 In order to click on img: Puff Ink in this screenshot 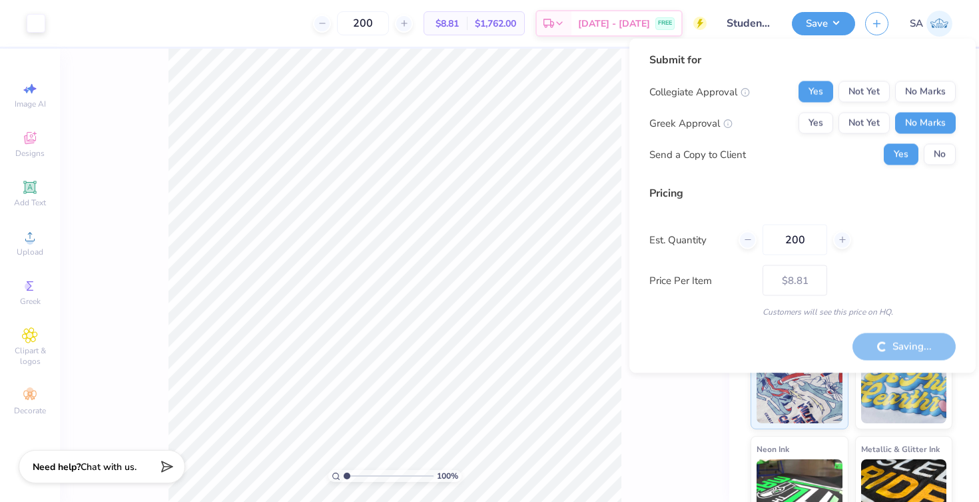, I will do `click(904, 390)`.